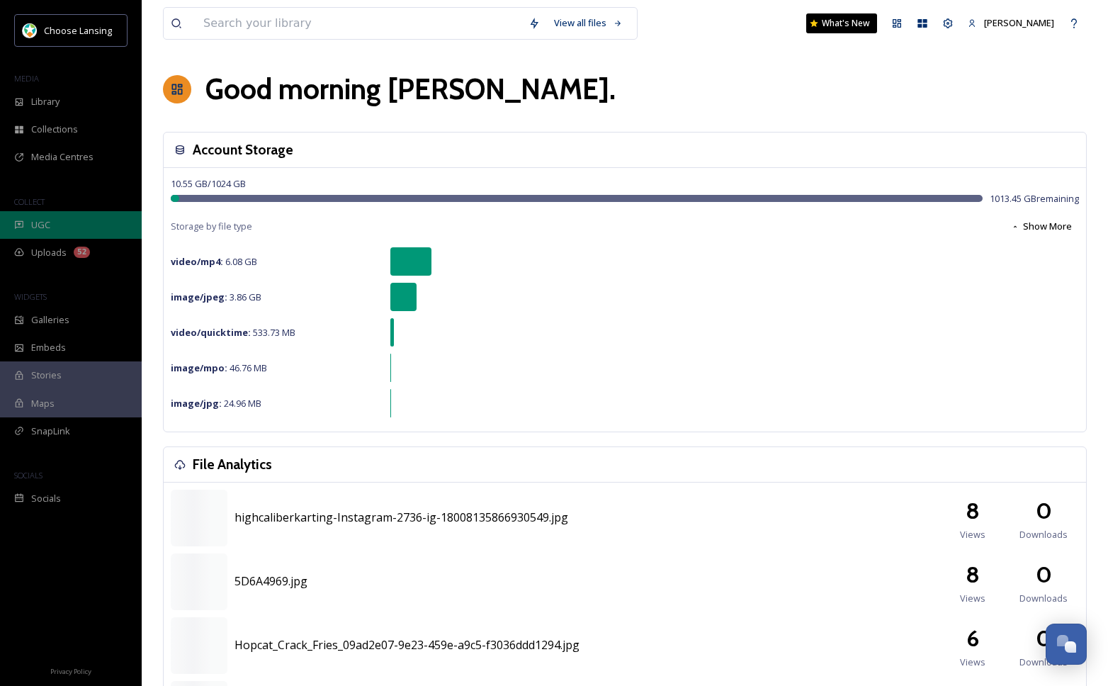  Describe the element at coordinates (1034, 198) in the screenshot. I see `span: 1013.45 GB remaining` at that location.